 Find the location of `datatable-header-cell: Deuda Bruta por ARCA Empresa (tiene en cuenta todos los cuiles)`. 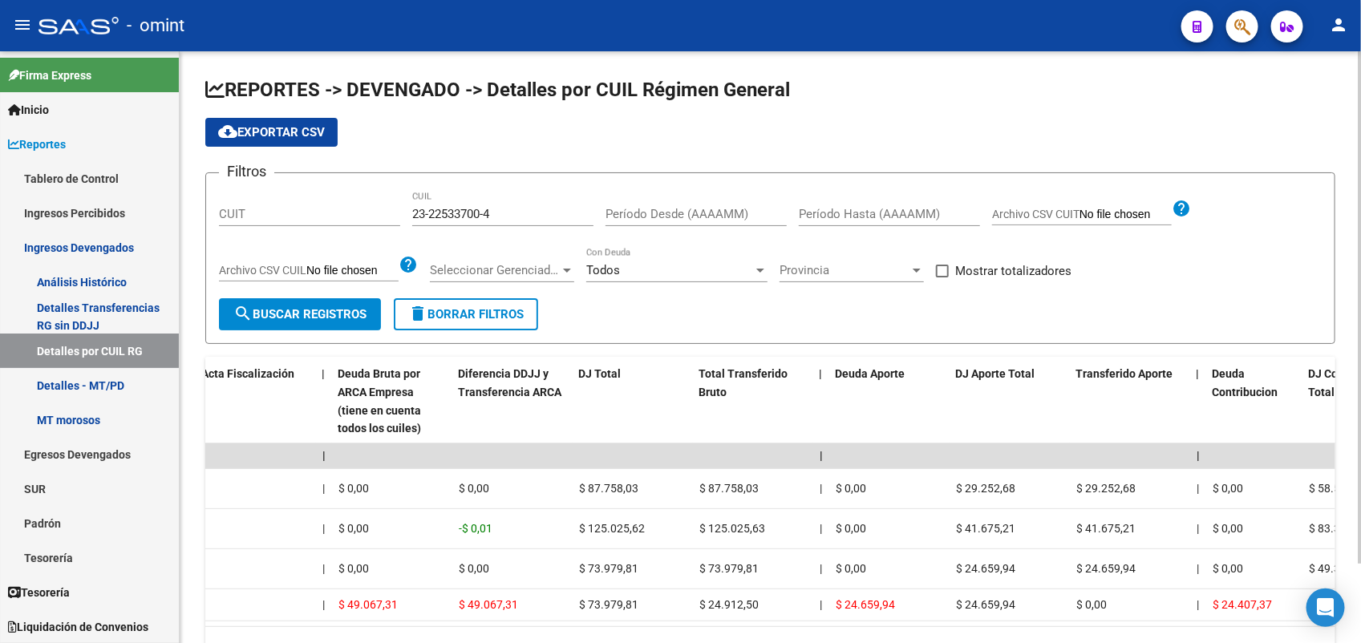

datatable-header-cell: Deuda Bruta por ARCA Empresa (tiene en cuenta todos los cuiles) is located at coordinates (392, 401).